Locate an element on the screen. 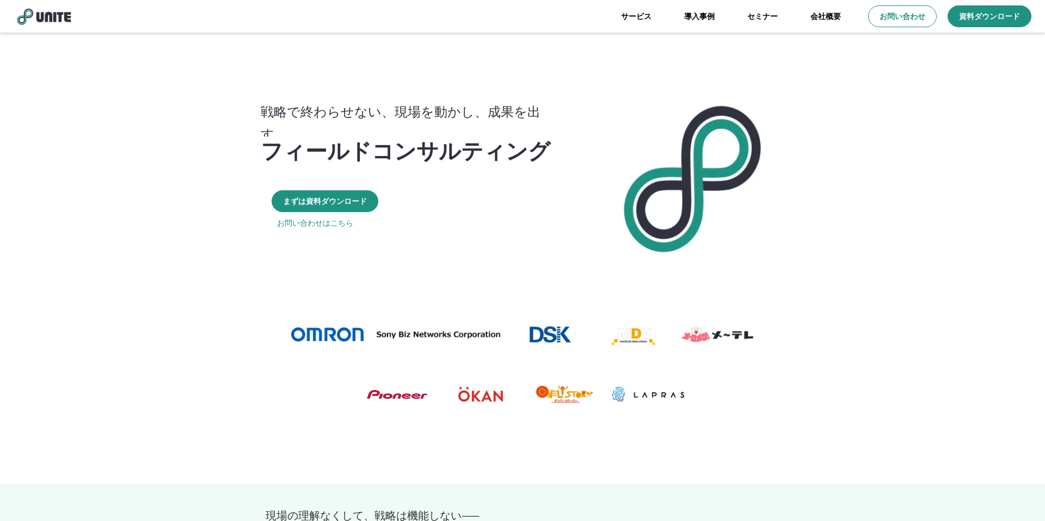  a: まずは資料ダウンロード is located at coordinates (325, 201).